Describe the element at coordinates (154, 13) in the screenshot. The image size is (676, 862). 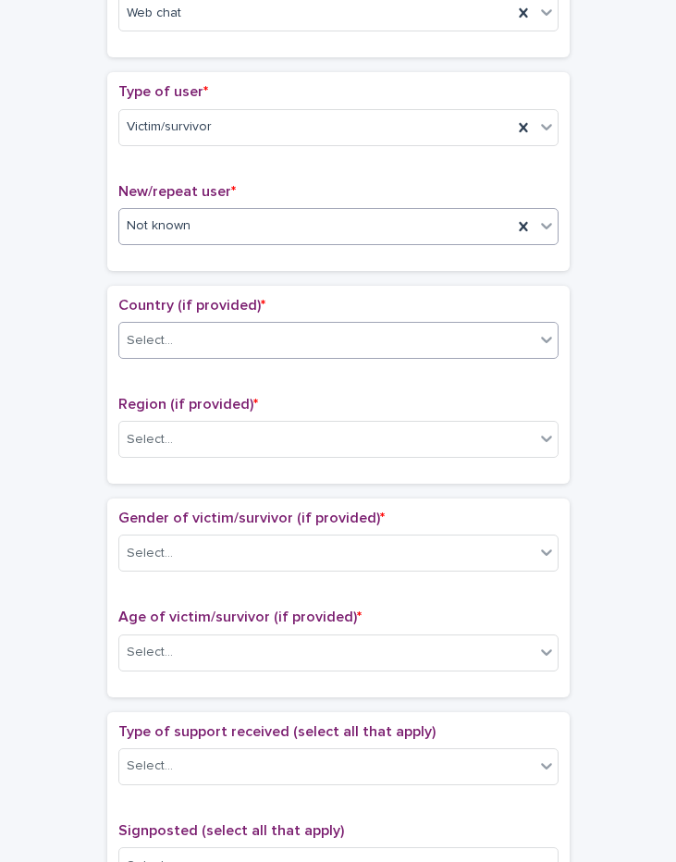
I see `span: Web chat` at that location.